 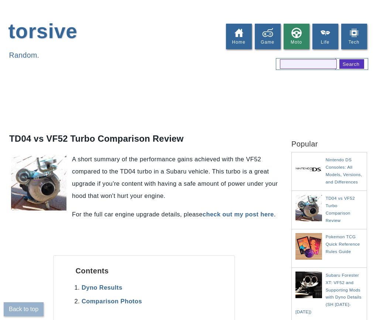 I want to click on a: torsive, so click(x=43, y=31).